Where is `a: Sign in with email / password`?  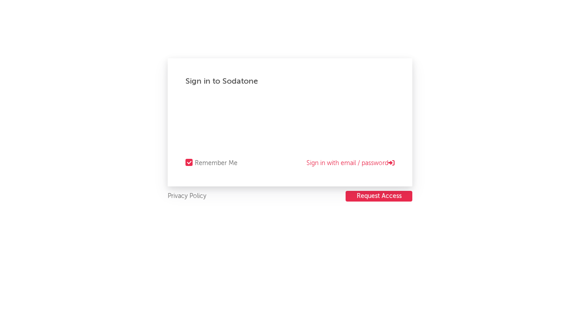
a: Sign in with email / password is located at coordinates (351, 163).